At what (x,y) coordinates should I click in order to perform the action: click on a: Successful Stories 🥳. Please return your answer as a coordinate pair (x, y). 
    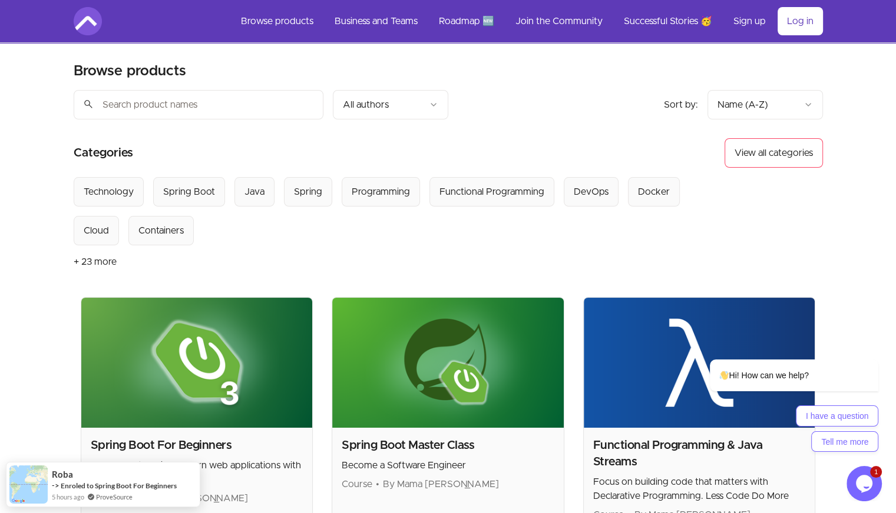
    Looking at the image, I should click on (668, 21).